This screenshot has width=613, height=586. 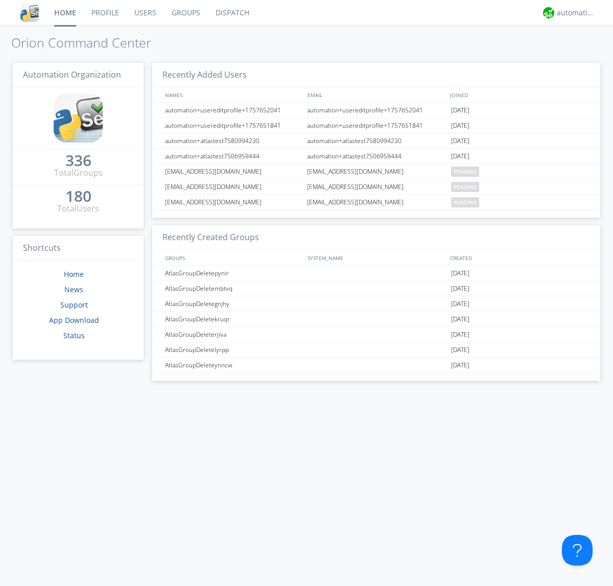 What do you see at coordinates (576, 13) in the screenshot?
I see `div: automation+atlas` at bounding box center [576, 13].